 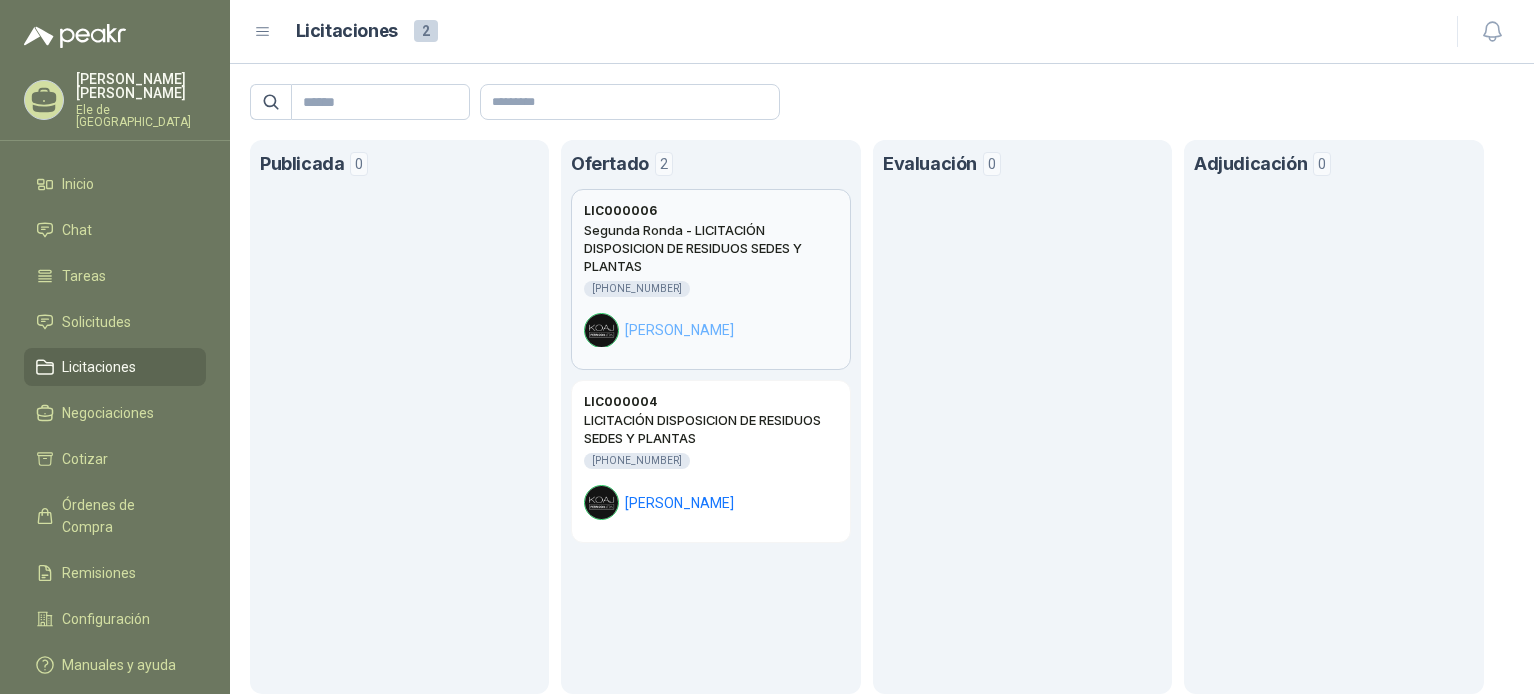 I want to click on h1: Publicada, so click(x=302, y=164).